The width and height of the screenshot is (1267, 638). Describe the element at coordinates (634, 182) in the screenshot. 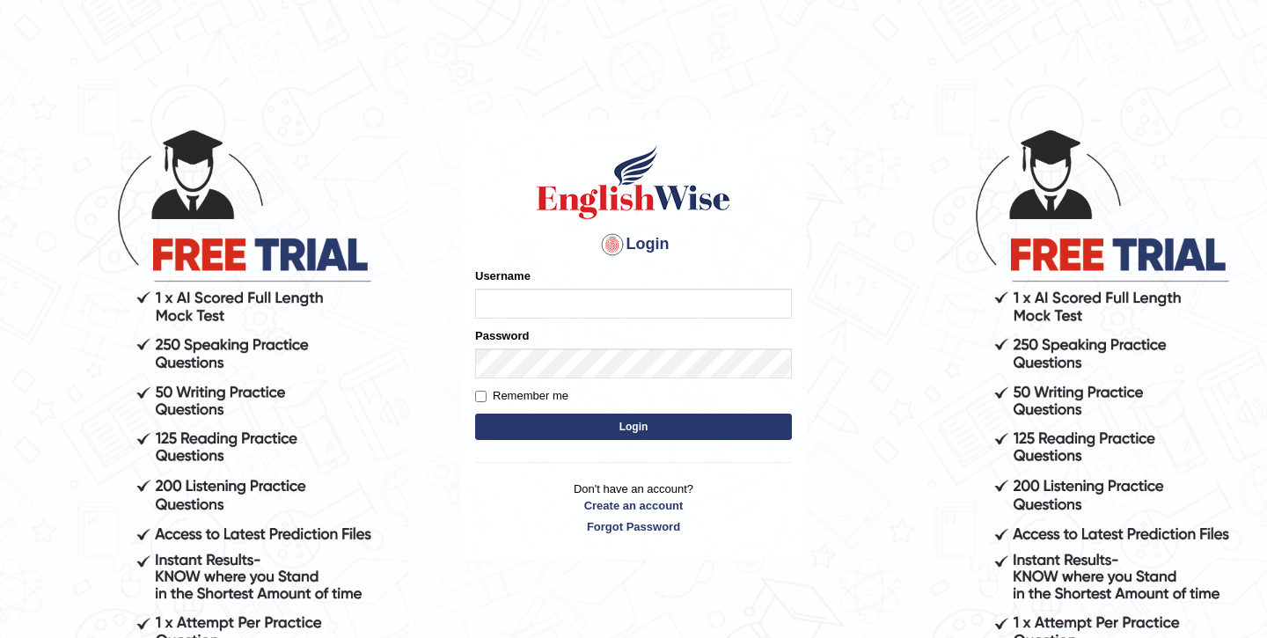

I see `img: Logo of English Wise sign in for intelligent practice with AI` at that location.